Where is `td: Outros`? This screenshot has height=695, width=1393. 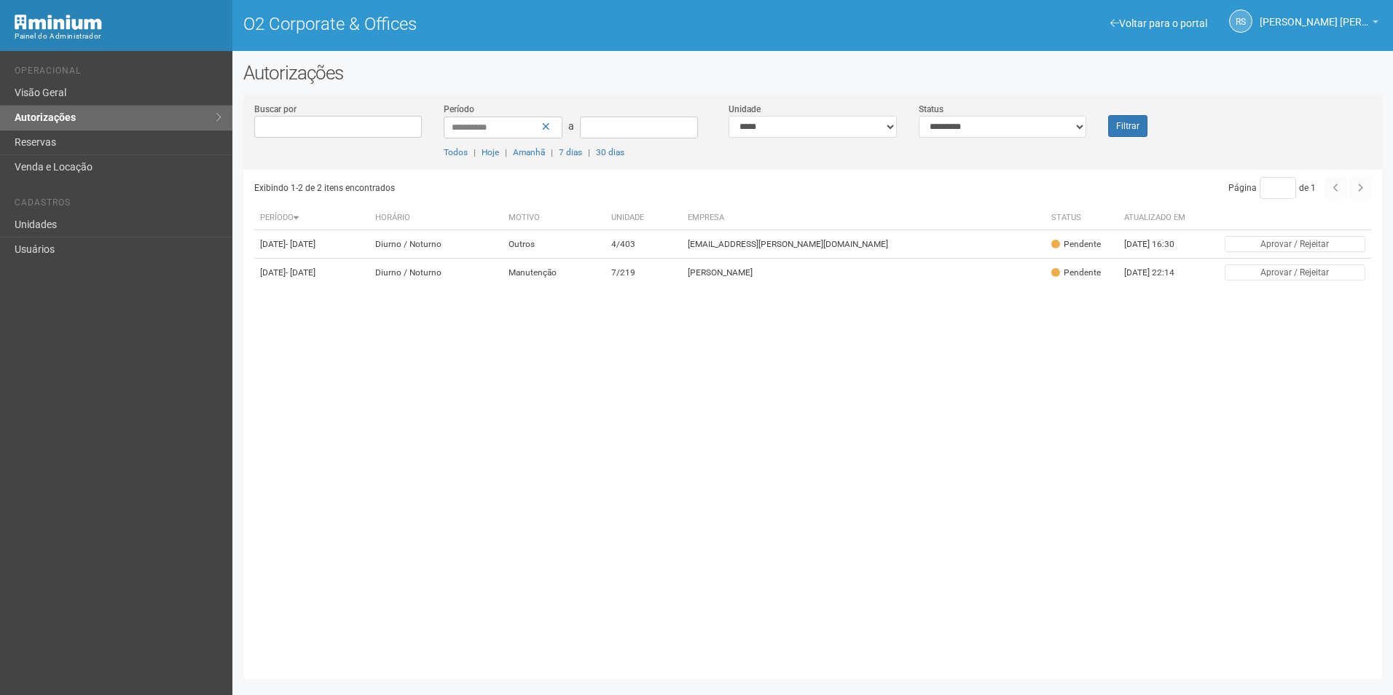 td: Outros is located at coordinates (554, 244).